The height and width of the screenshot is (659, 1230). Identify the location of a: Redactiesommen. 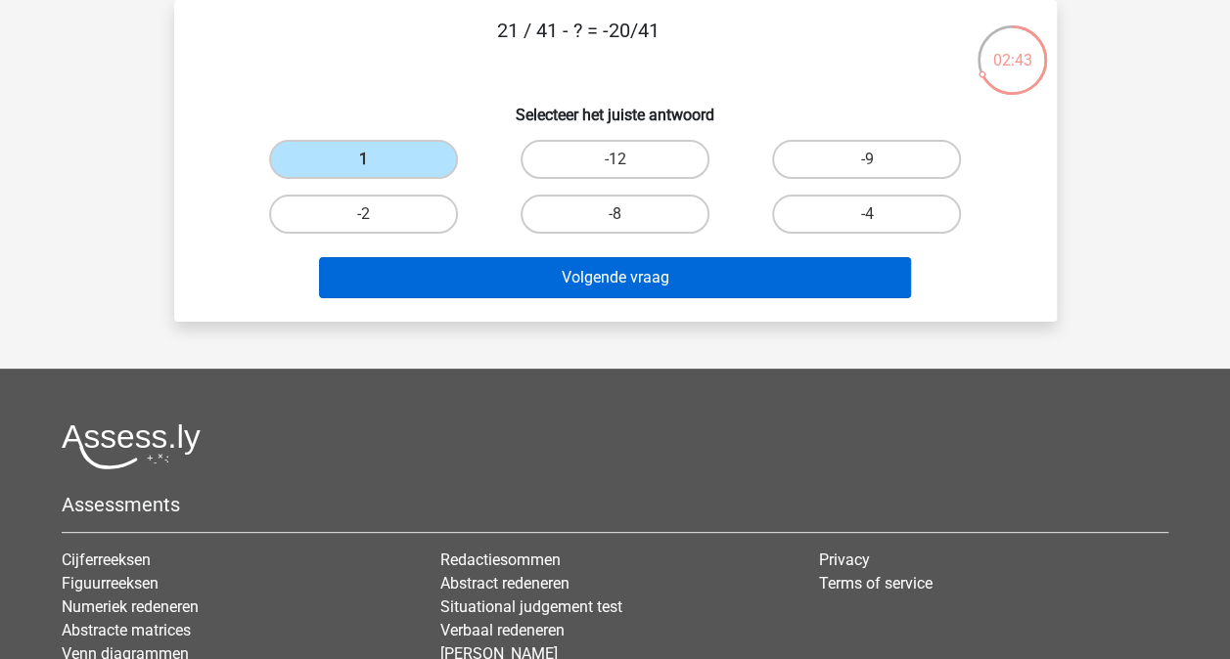
(500, 560).